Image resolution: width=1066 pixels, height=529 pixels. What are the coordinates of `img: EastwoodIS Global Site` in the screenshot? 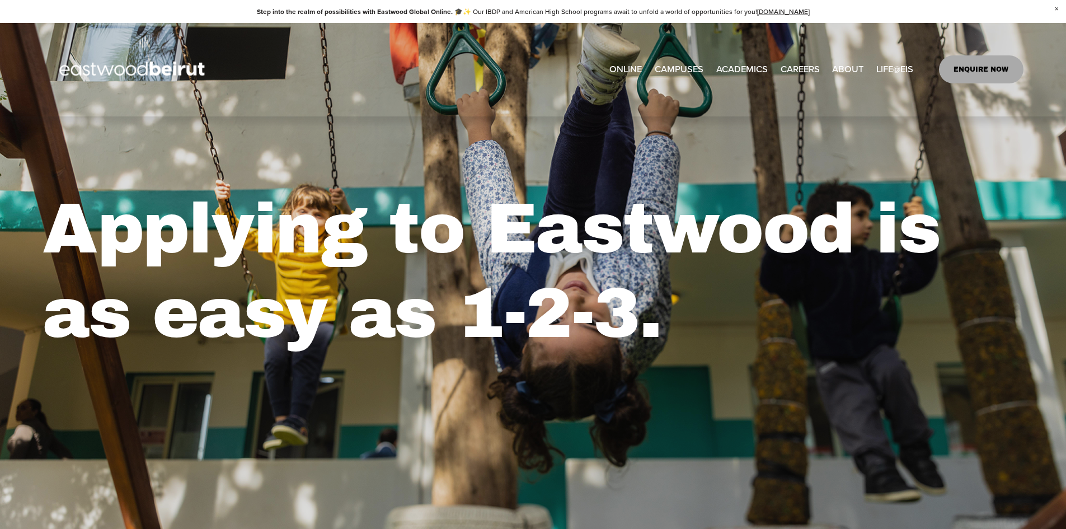 It's located at (134, 69).